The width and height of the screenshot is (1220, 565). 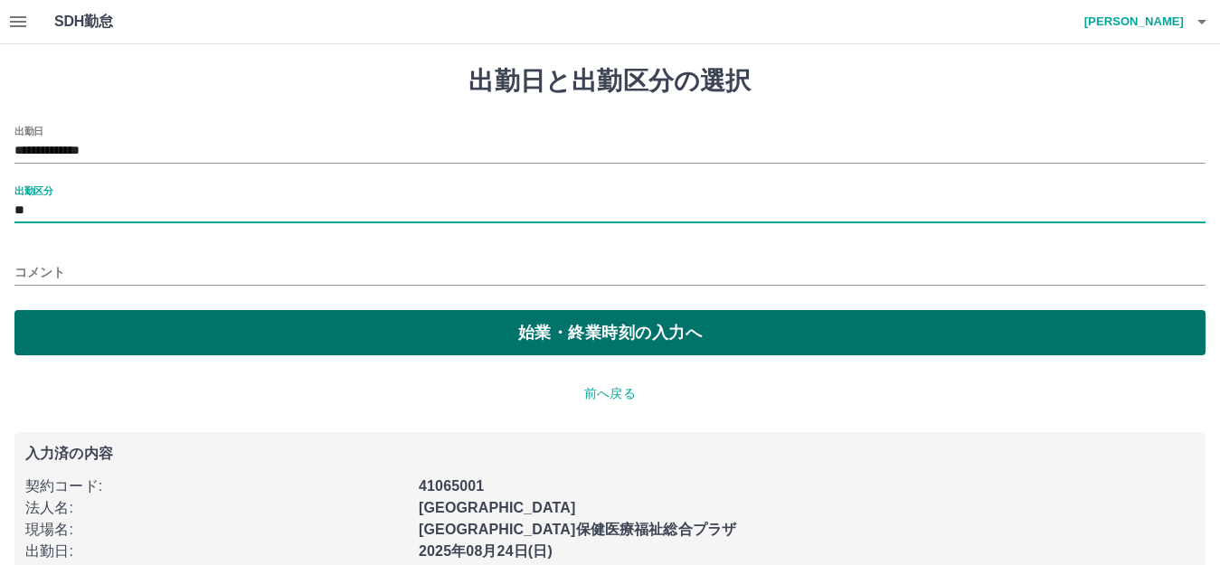 What do you see at coordinates (29, 130) in the screenshot?
I see `label: 出勤日` at bounding box center [29, 130].